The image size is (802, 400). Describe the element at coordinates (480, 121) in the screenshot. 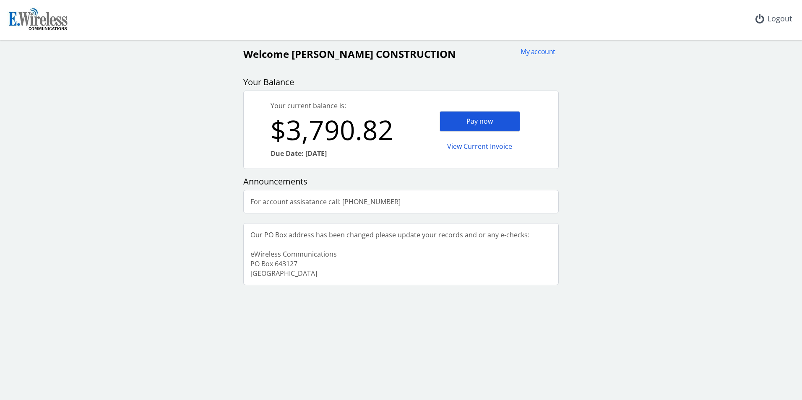

I see `div: Pay now` at that location.